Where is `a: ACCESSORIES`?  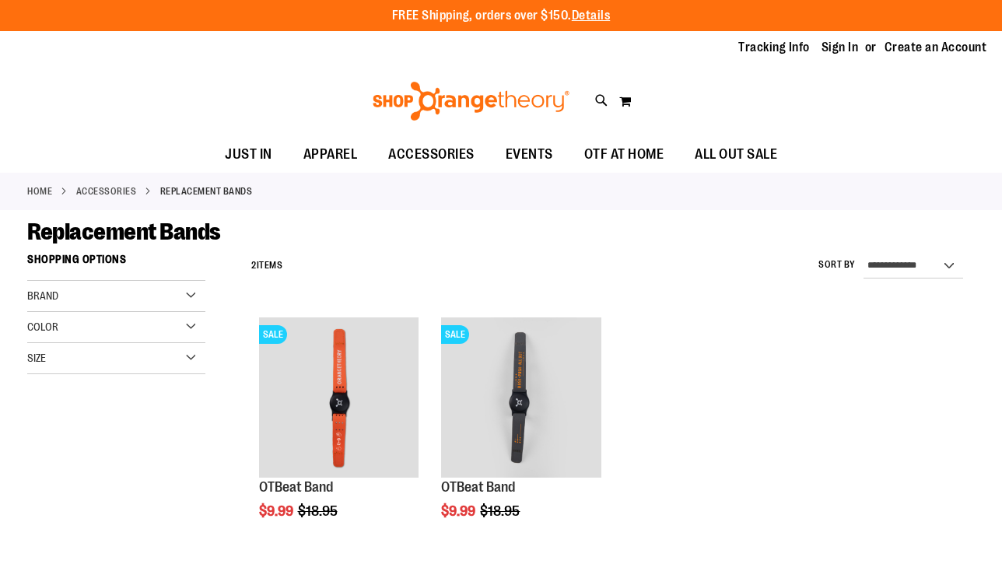 a: ACCESSORIES is located at coordinates (107, 191).